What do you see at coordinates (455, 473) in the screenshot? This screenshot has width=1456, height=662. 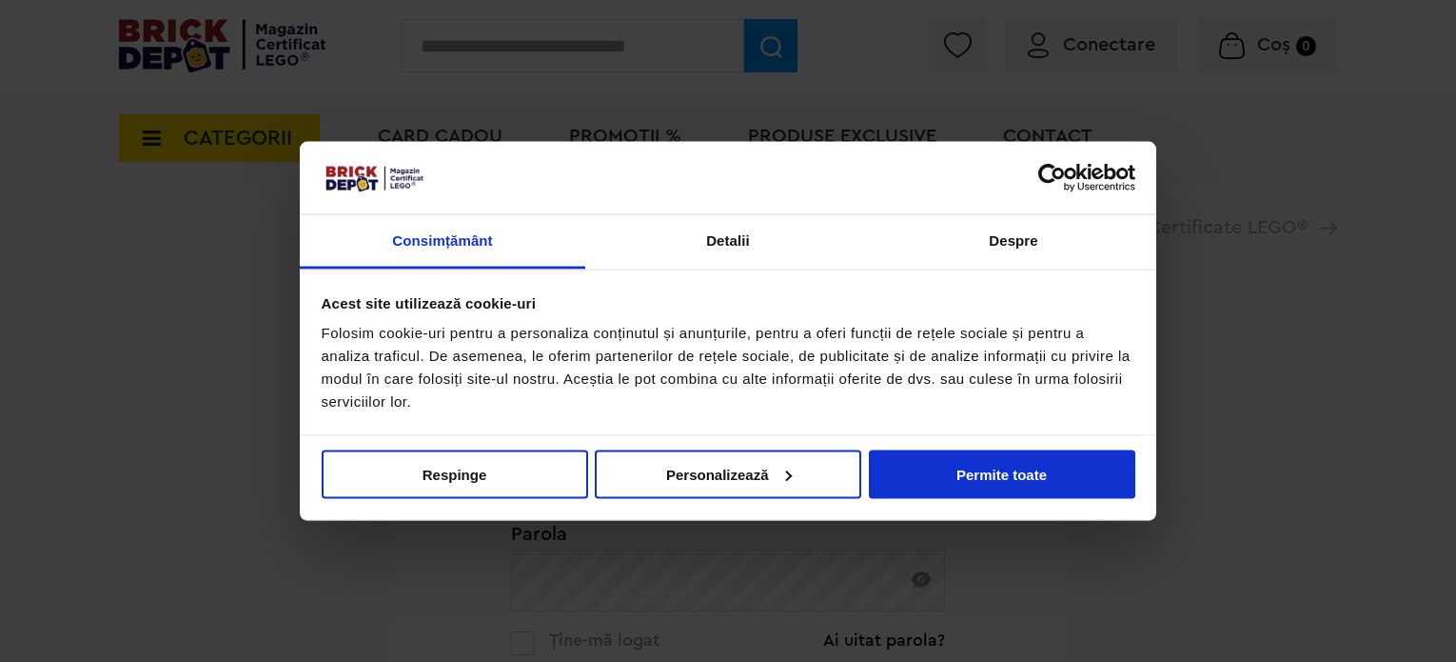 I see `button: Respinge` at bounding box center [455, 473].